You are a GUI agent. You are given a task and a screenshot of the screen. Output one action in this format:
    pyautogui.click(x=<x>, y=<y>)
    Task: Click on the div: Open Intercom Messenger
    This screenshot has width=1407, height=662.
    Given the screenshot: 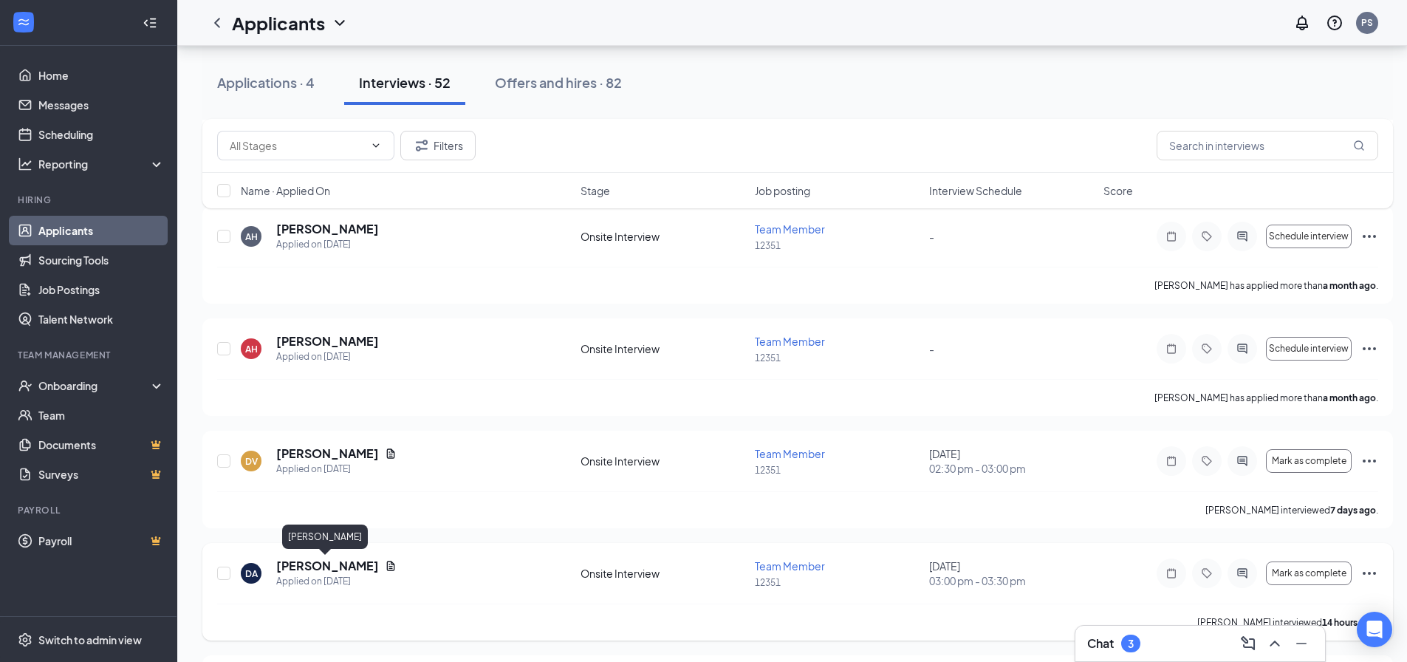 What is the action you would take?
    pyautogui.click(x=1375, y=629)
    